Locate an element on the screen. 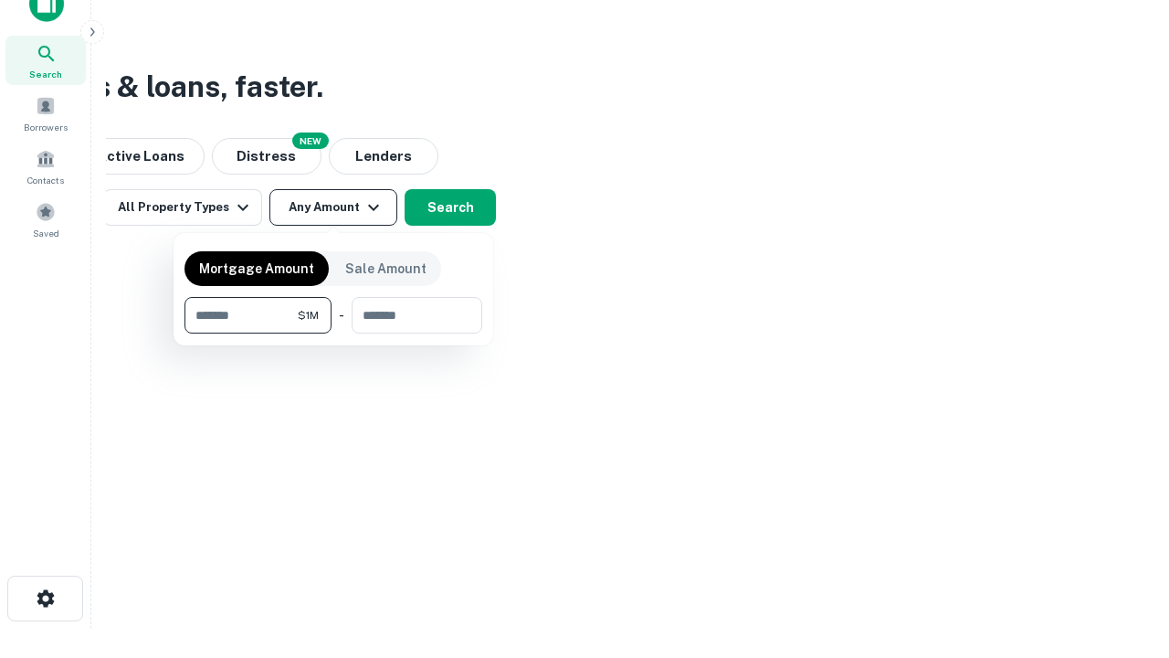 The image size is (1169, 658). p: Mortgage Amount is located at coordinates (257, 269).